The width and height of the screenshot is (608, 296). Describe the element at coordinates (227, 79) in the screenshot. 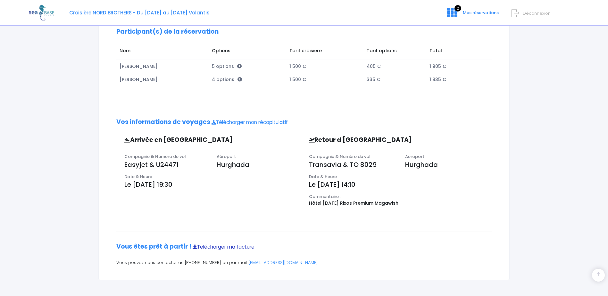

I see `span: 4 options` at that location.